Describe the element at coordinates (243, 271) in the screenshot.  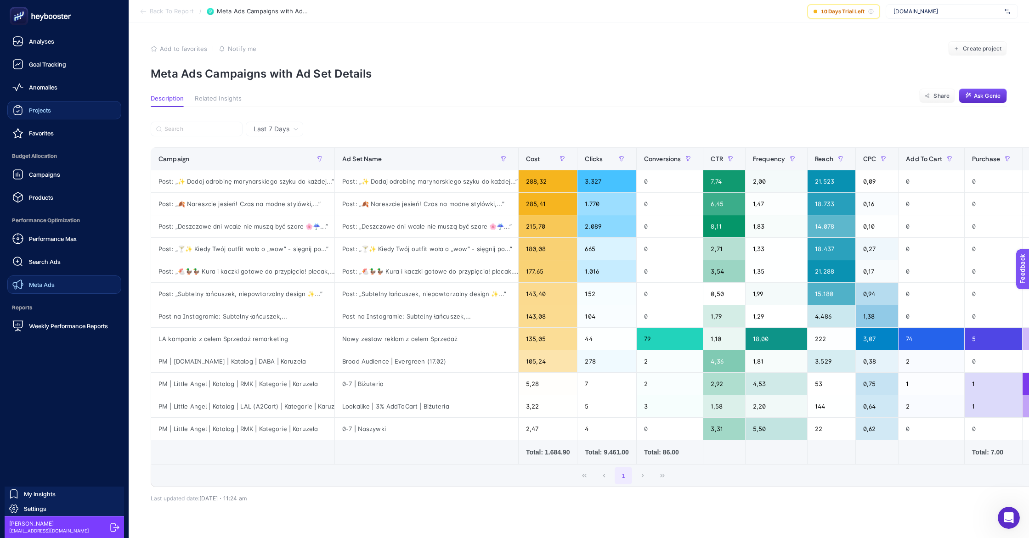
I see `div: Post: „🐔🦆🦆 Kura i kaczki gotowe do przypięcia! plecak,...”` at that location.